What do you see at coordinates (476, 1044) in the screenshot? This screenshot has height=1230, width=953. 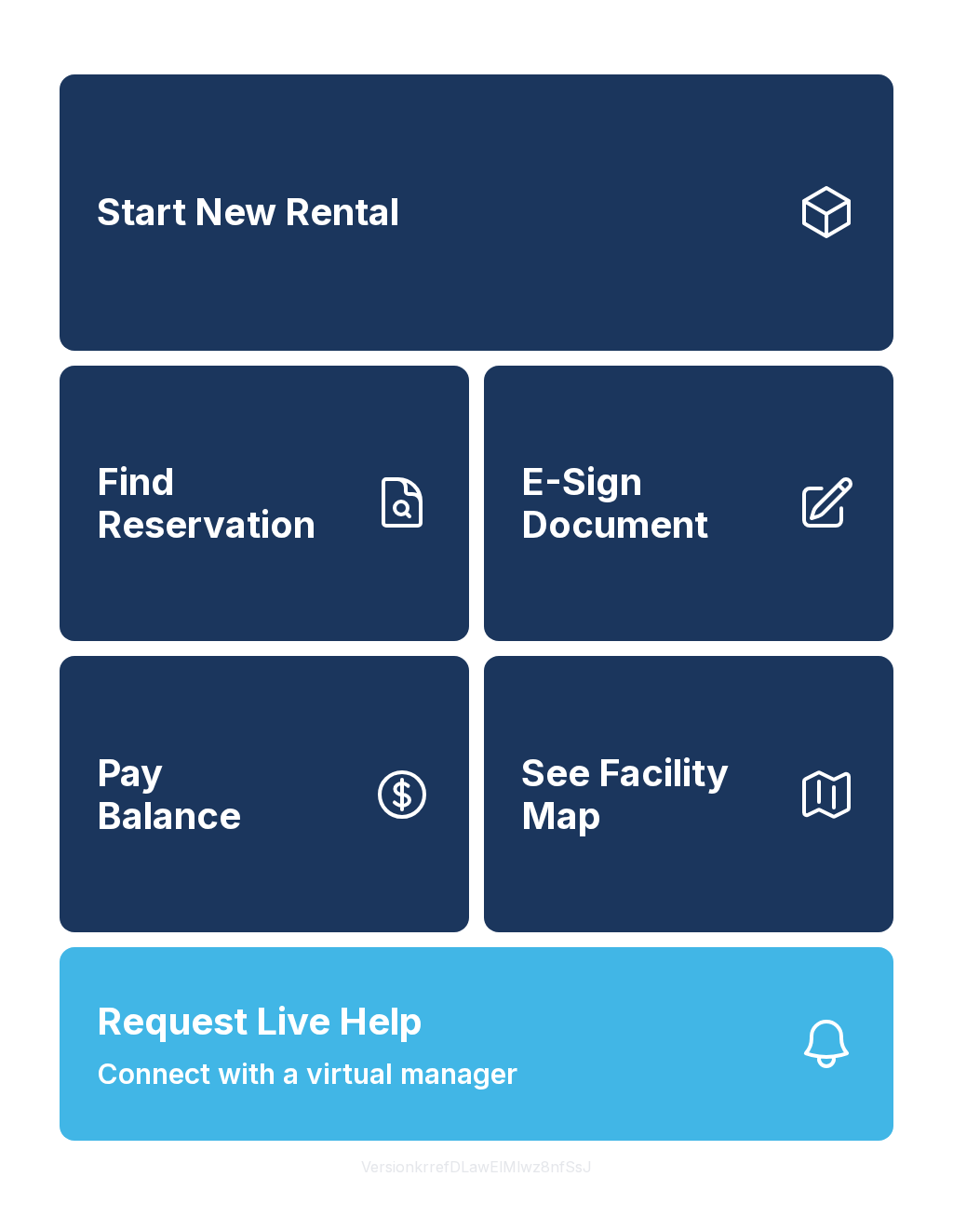 I see `button: Request Live HelpConnect with a virtual manager` at bounding box center [476, 1044].